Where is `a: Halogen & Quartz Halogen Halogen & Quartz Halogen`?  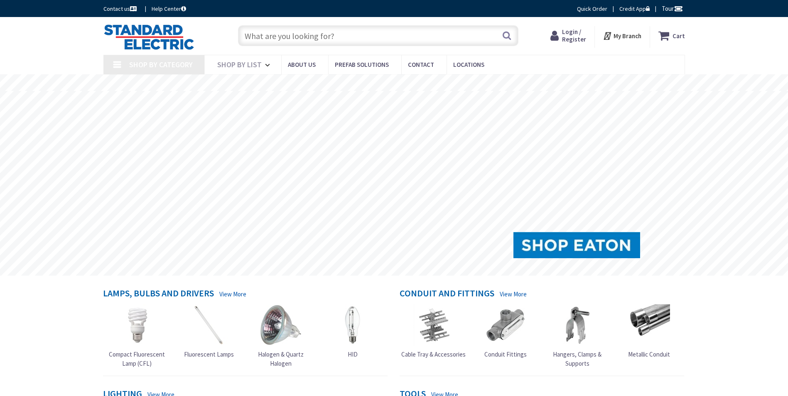
a: Halogen & Quartz Halogen Halogen & Quartz Halogen is located at coordinates (281, 336).